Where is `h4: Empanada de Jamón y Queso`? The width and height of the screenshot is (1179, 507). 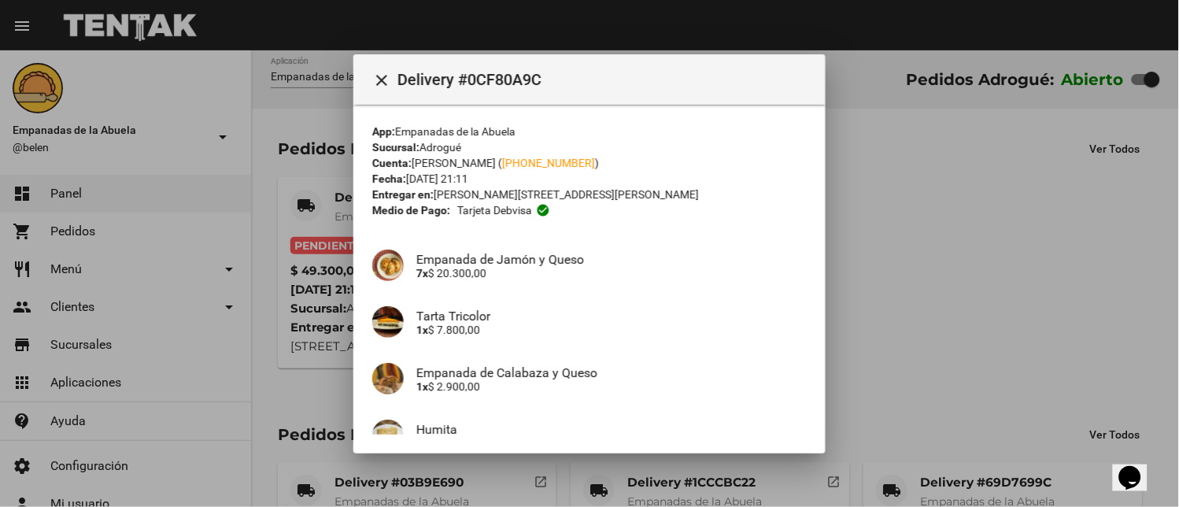 h4: Empanada de Jamón y Queso is located at coordinates (612, 258).